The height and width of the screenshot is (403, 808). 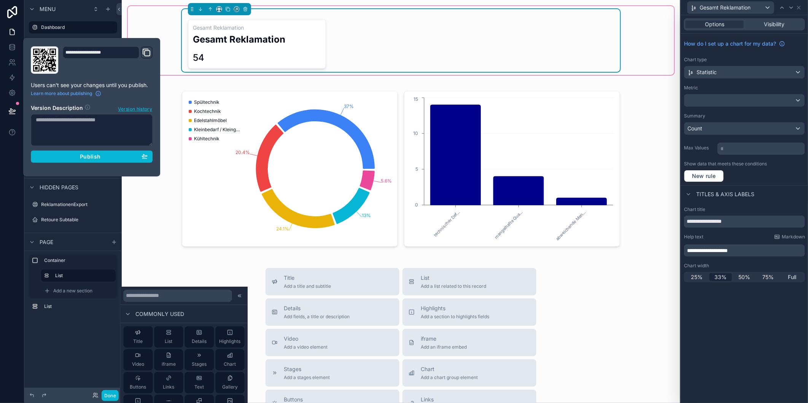 I want to click on span: Add a stages element, so click(x=306, y=378).